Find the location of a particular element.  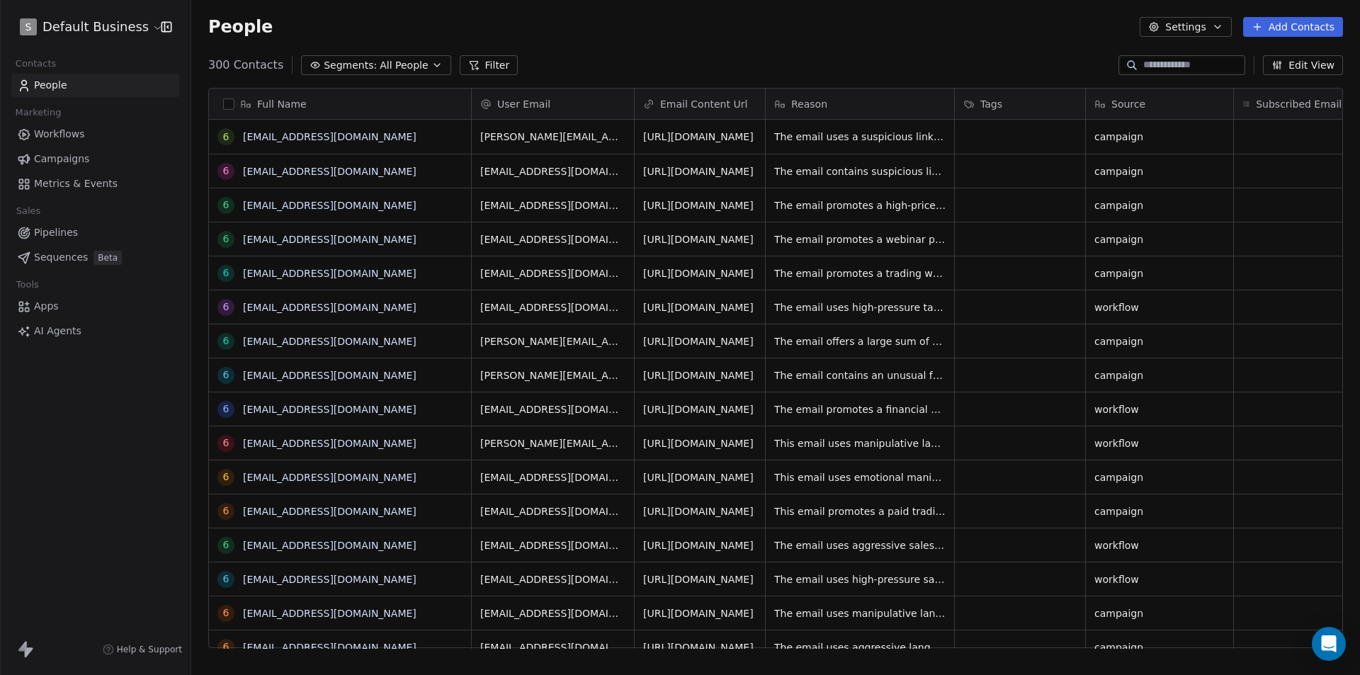

button: Settings is located at coordinates (1185, 27).